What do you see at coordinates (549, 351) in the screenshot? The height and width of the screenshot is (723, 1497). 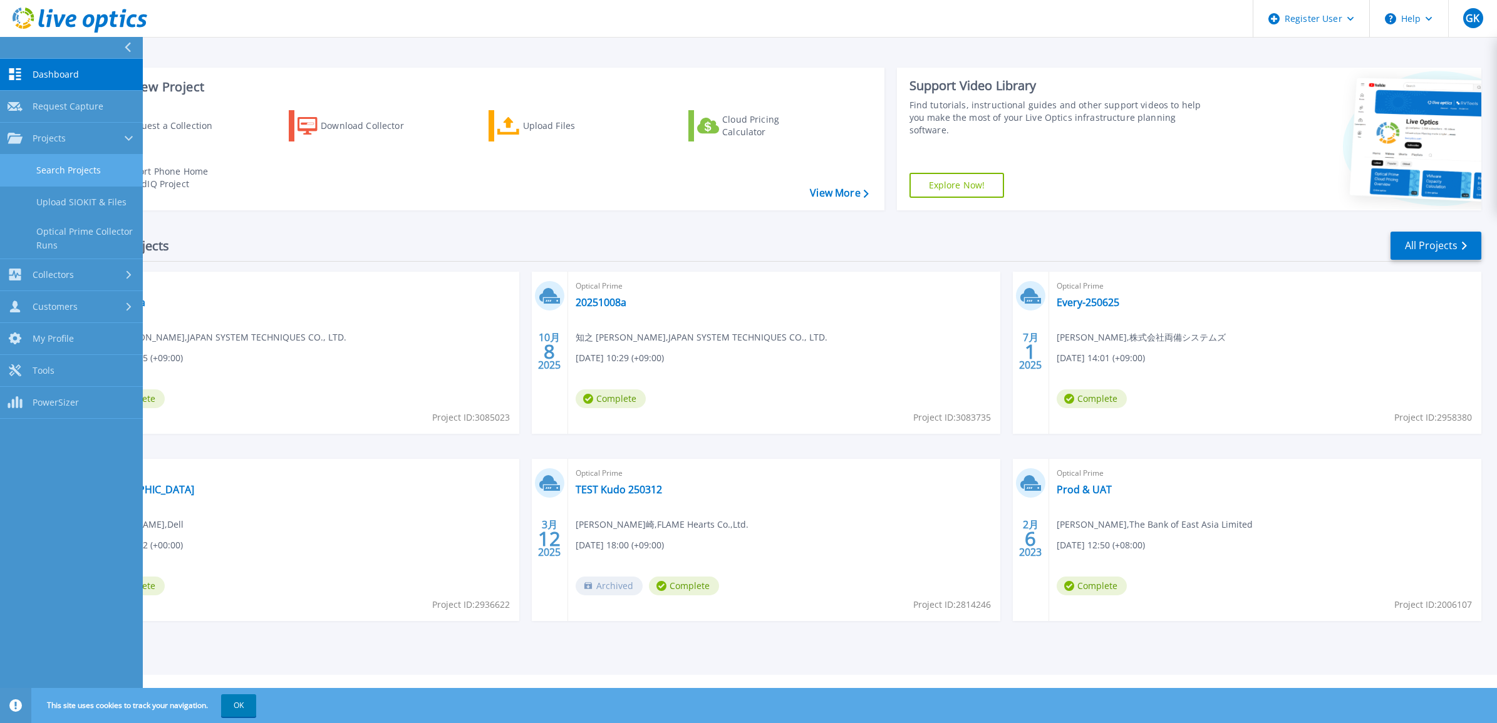 I see `div: 10月 2025` at bounding box center [549, 351].